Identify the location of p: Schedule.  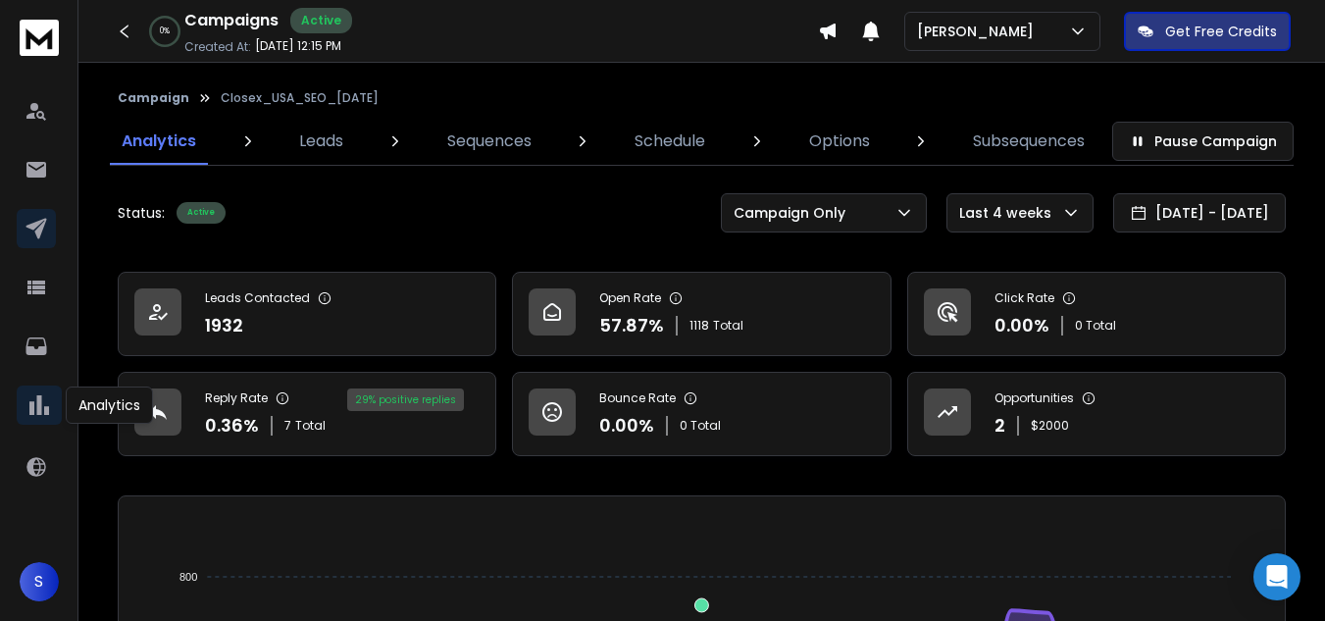
(670, 141).